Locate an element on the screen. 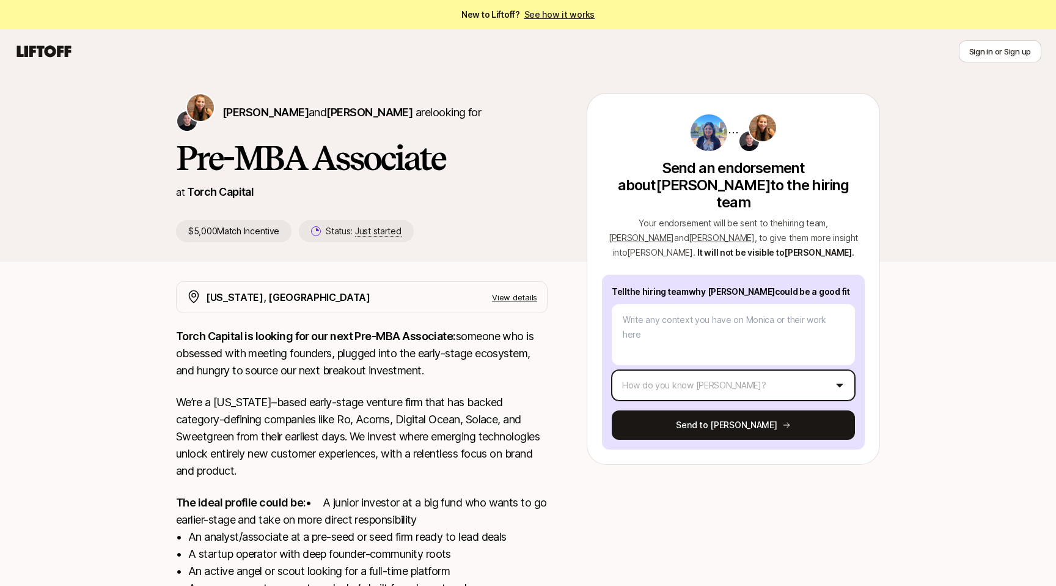  strong: The ideal profile could be: is located at coordinates (241, 502).